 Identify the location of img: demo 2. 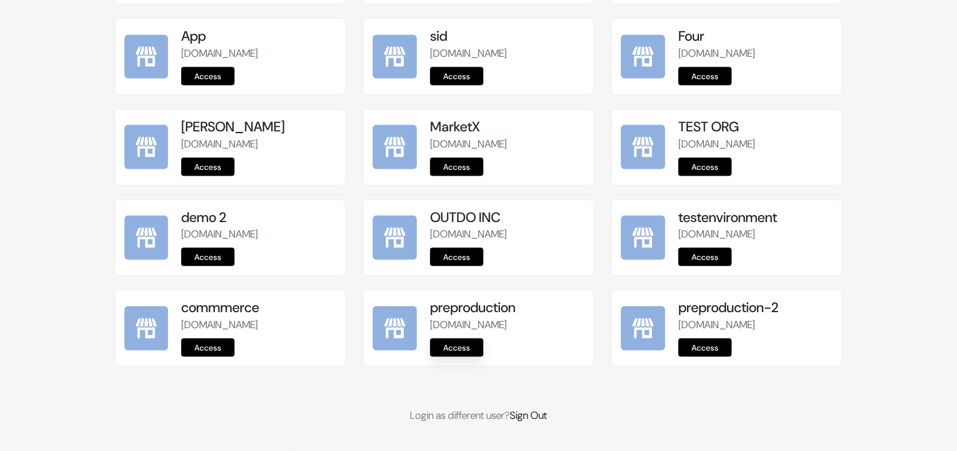
(146, 237).